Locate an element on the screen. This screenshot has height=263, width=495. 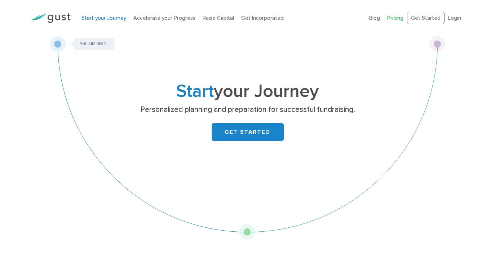
h1: your Journey is located at coordinates (248, 92).